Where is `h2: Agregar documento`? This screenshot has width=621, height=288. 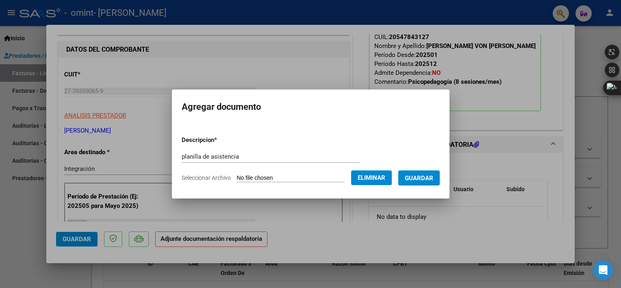 h2: Agregar documento is located at coordinates (310, 107).